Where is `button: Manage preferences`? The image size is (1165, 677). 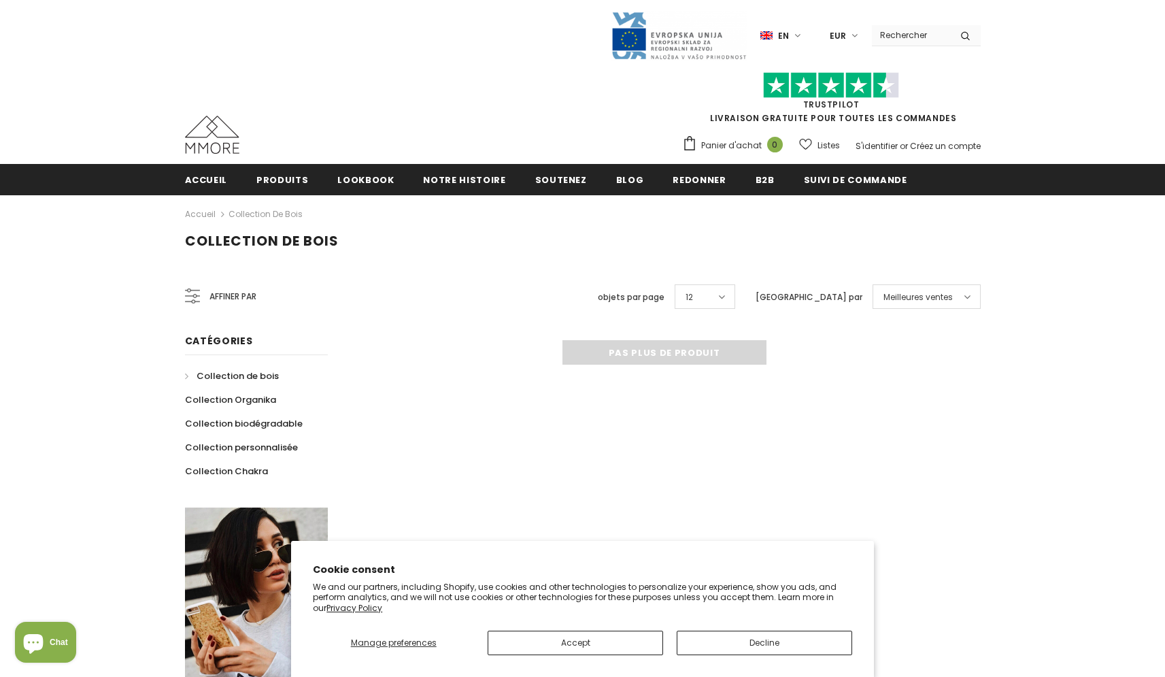
button: Manage preferences is located at coordinates (393, 643).